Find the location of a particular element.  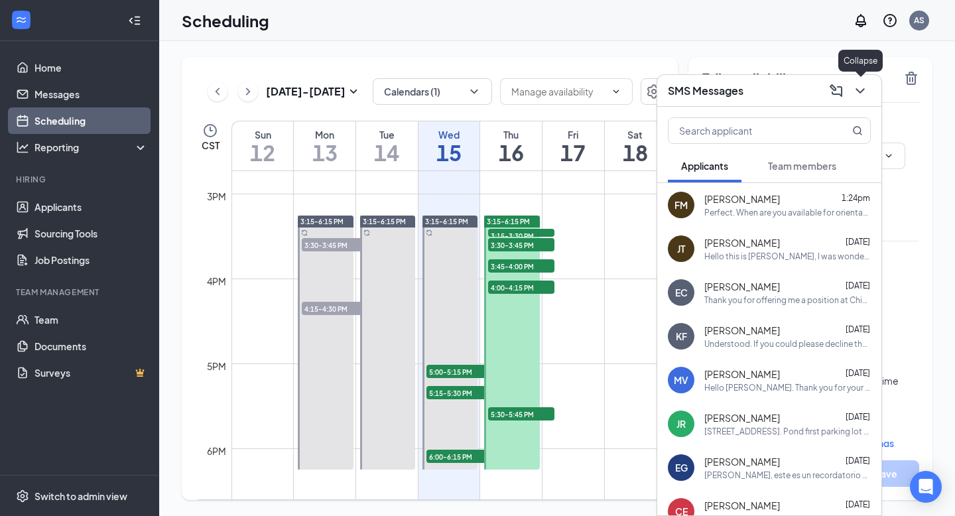

a: Job Postings is located at coordinates (91, 260).